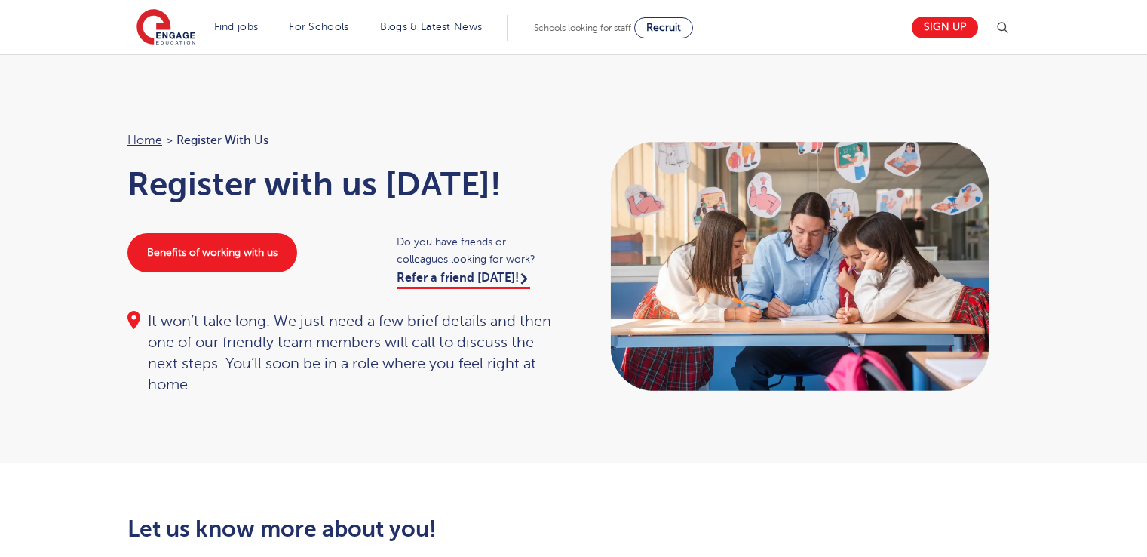 This screenshot has height=557, width=1147. Describe the element at coordinates (343, 140) in the screenshot. I see `nav: breadcrumb` at that location.